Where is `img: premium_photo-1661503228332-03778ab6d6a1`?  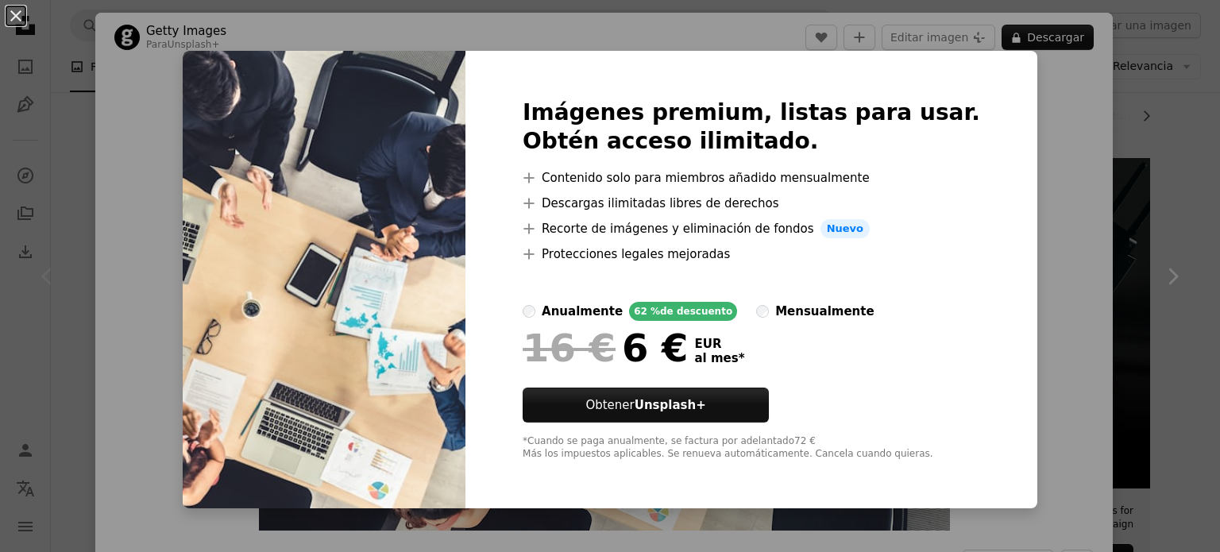
img: premium_photo-1661503228332-03778ab6d6a1 is located at coordinates (324, 280).